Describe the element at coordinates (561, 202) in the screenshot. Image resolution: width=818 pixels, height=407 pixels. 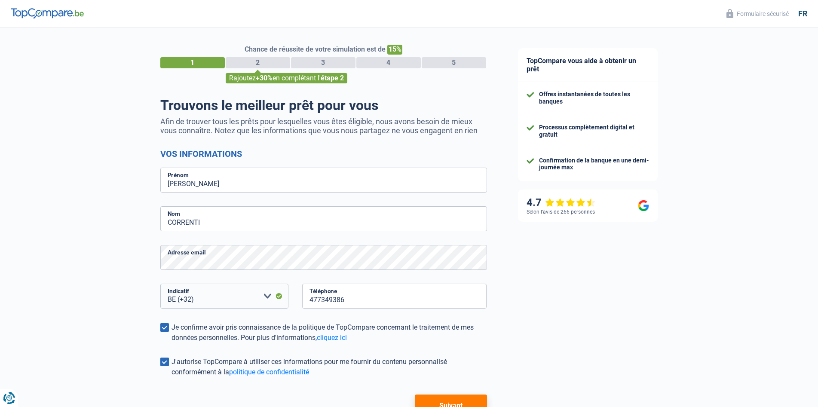
I see `div: 4.7` at that location.